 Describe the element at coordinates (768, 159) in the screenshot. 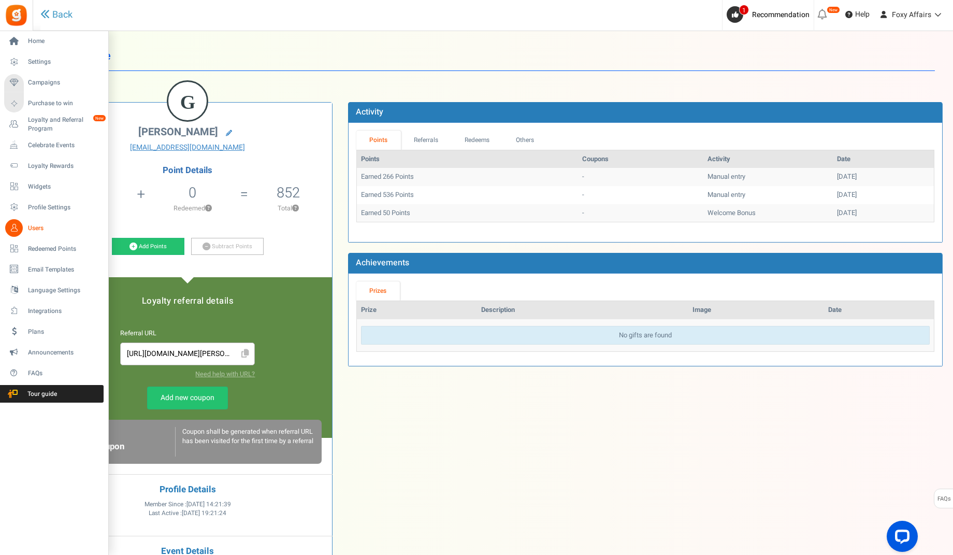

I see `th: Activity` at that location.